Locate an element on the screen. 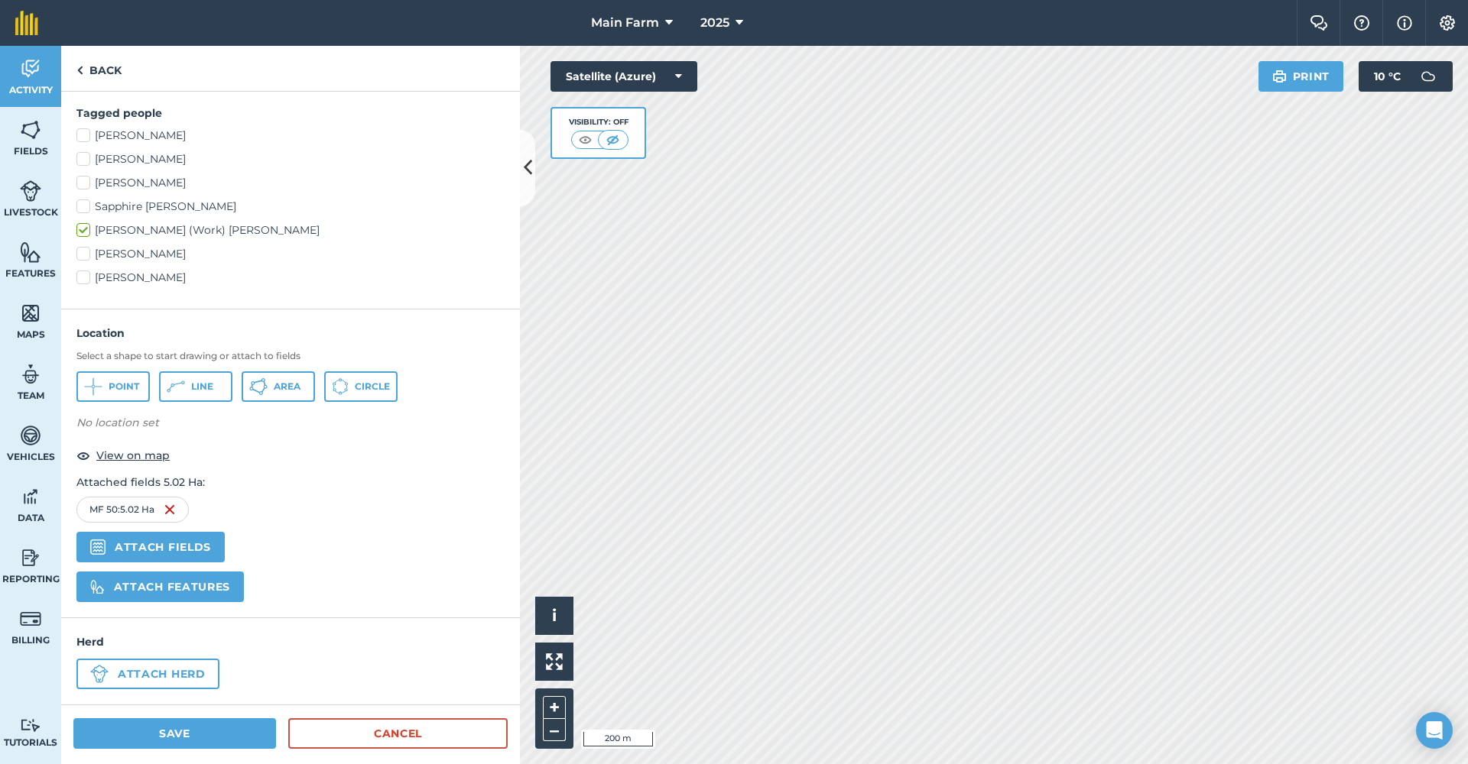 The image size is (1468, 764). span: Main Farm is located at coordinates (624, 23).